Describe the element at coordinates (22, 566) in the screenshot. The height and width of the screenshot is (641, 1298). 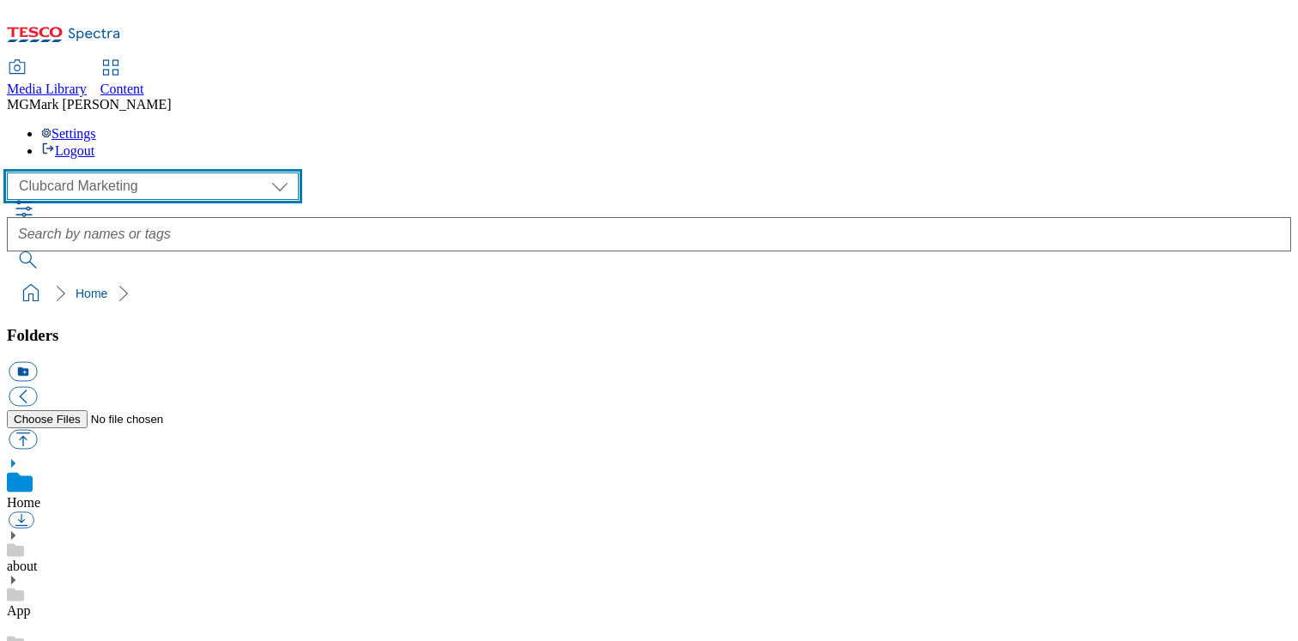
I see `a: about` at that location.